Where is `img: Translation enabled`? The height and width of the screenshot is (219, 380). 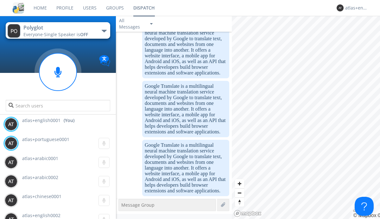 img: Translation enabled is located at coordinates (105, 61).